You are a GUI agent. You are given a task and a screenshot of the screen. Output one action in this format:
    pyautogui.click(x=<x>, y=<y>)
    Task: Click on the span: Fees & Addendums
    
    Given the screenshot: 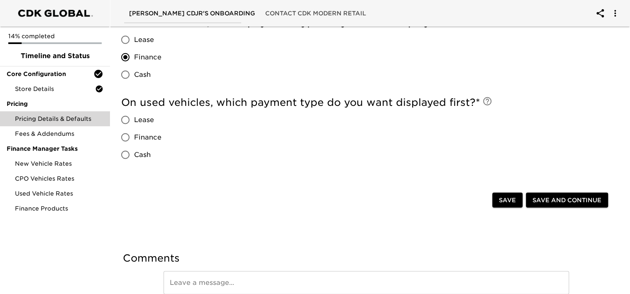 What is the action you would take?
    pyautogui.click(x=59, y=134)
    